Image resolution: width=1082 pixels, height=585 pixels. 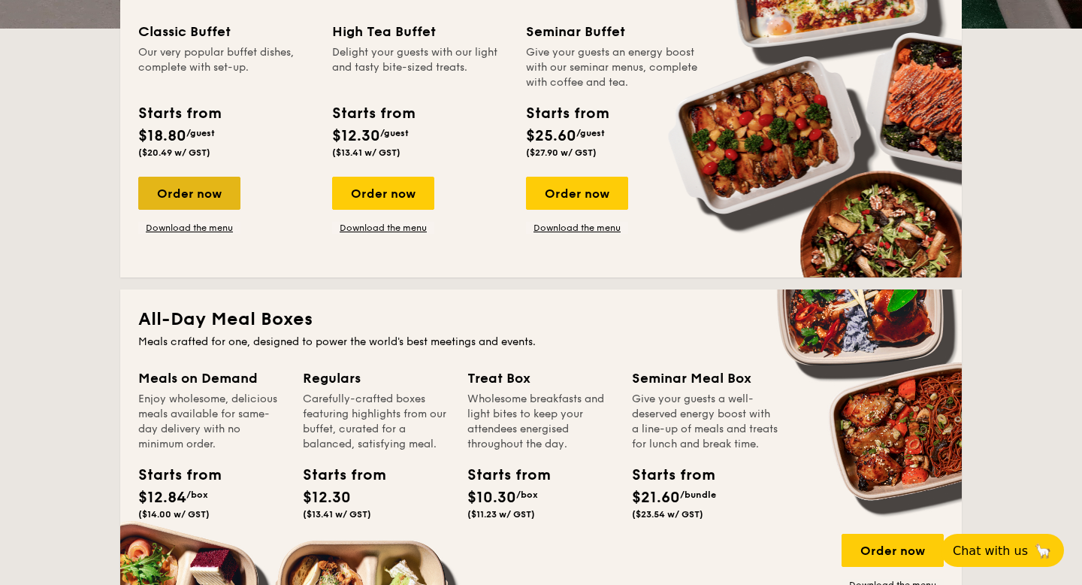 What do you see at coordinates (226, 32) in the screenshot?
I see `div: Classic Buffet` at bounding box center [226, 32].